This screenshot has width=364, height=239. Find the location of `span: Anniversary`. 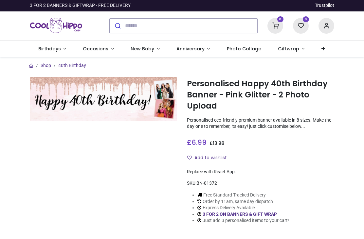

span: Anniversary is located at coordinates (191, 49).